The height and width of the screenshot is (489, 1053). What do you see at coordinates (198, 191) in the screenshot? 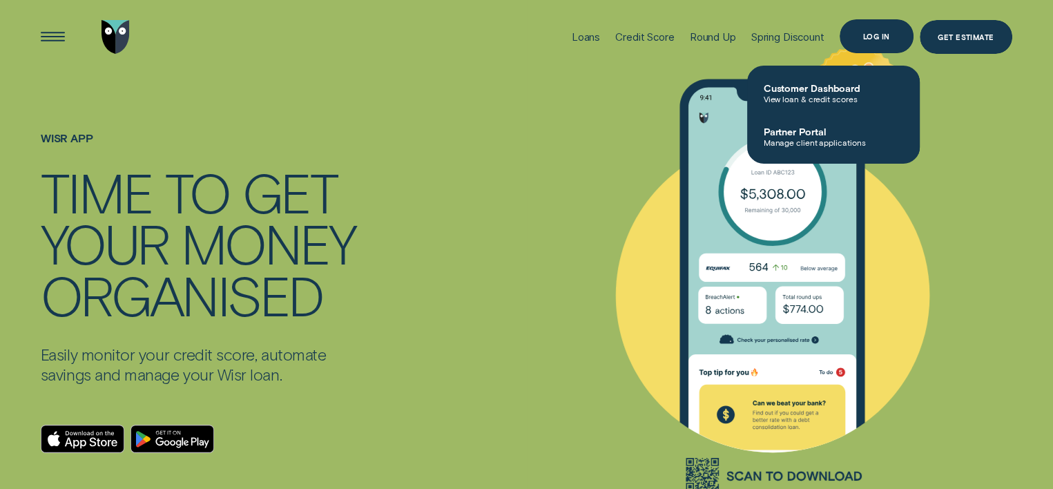
I see `div: TO` at bounding box center [198, 191].